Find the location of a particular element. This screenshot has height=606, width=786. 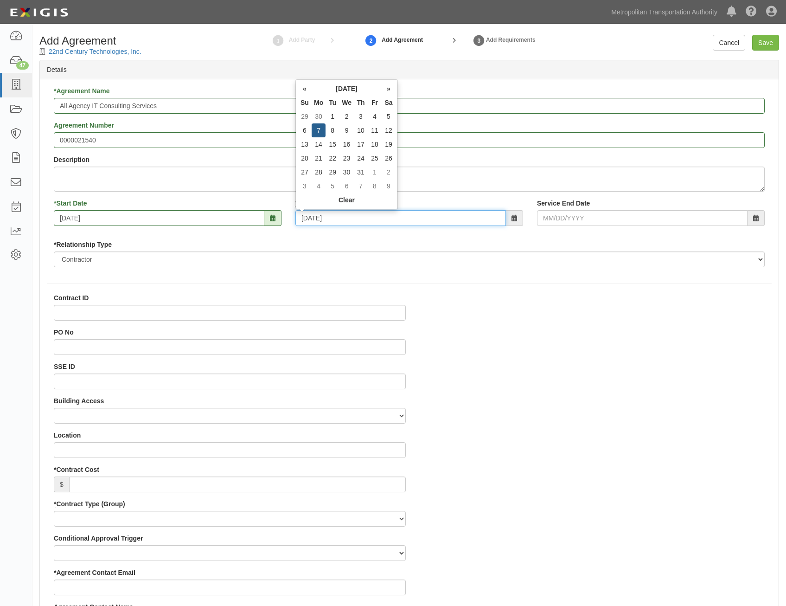

th: Su is located at coordinates (305, 103).